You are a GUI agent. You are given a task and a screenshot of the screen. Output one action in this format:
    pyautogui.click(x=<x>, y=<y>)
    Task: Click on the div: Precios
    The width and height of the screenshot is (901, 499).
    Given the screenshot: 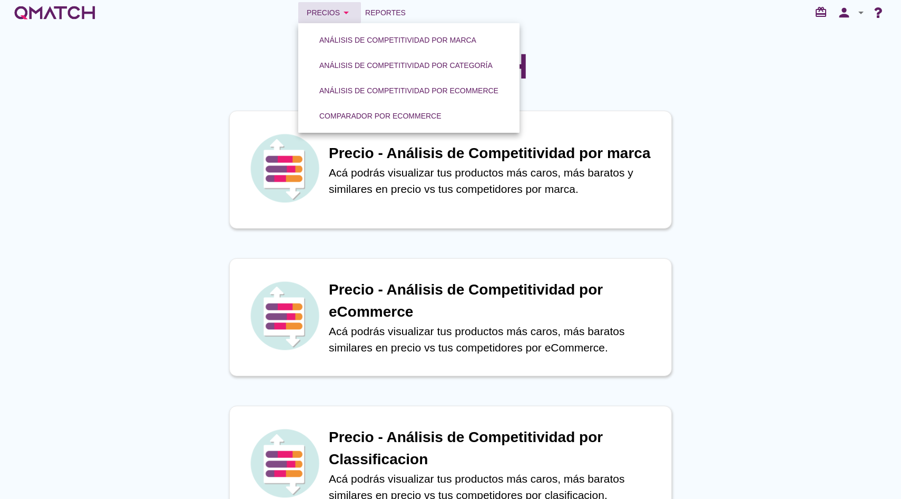 What is the action you would take?
    pyautogui.click(x=329, y=13)
    